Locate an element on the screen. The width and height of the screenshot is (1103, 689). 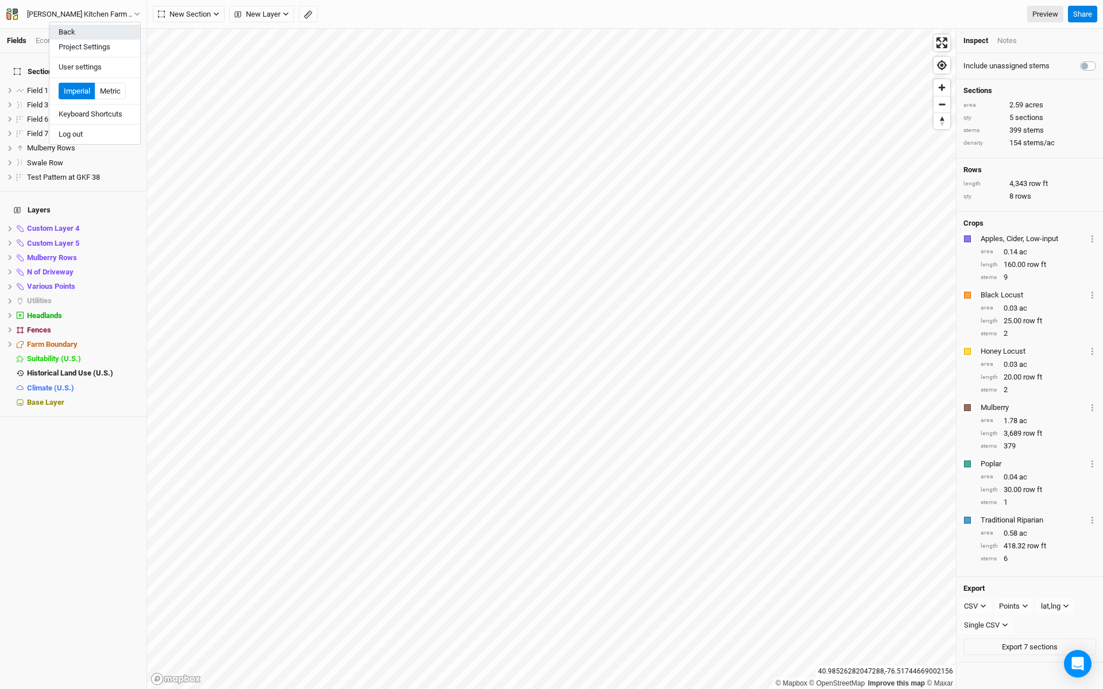
button: Single CSV is located at coordinates (986, 626).